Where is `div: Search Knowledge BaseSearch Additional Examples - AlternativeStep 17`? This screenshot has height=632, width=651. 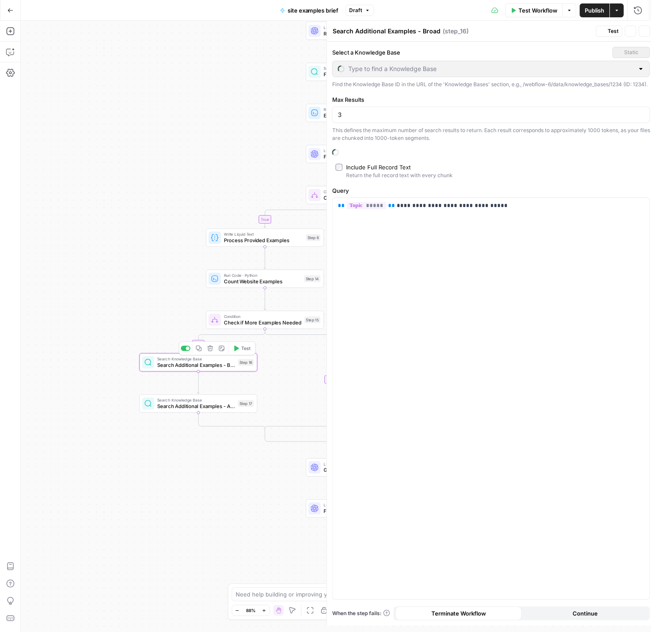
div: Search Knowledge BaseSearch Additional Examples - AlternativeStep 17 is located at coordinates (198, 403).